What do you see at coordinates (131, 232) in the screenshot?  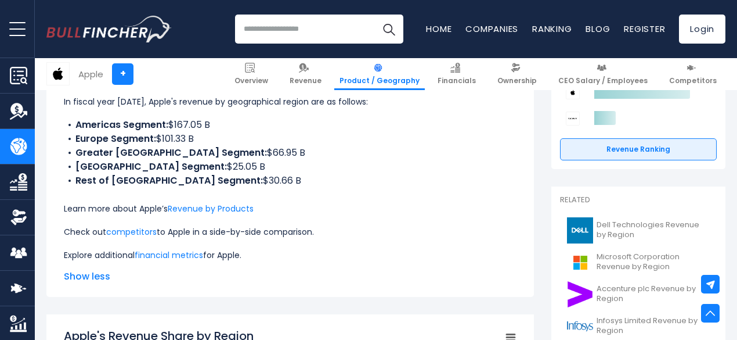 I see `a: competitors` at bounding box center [131, 232].